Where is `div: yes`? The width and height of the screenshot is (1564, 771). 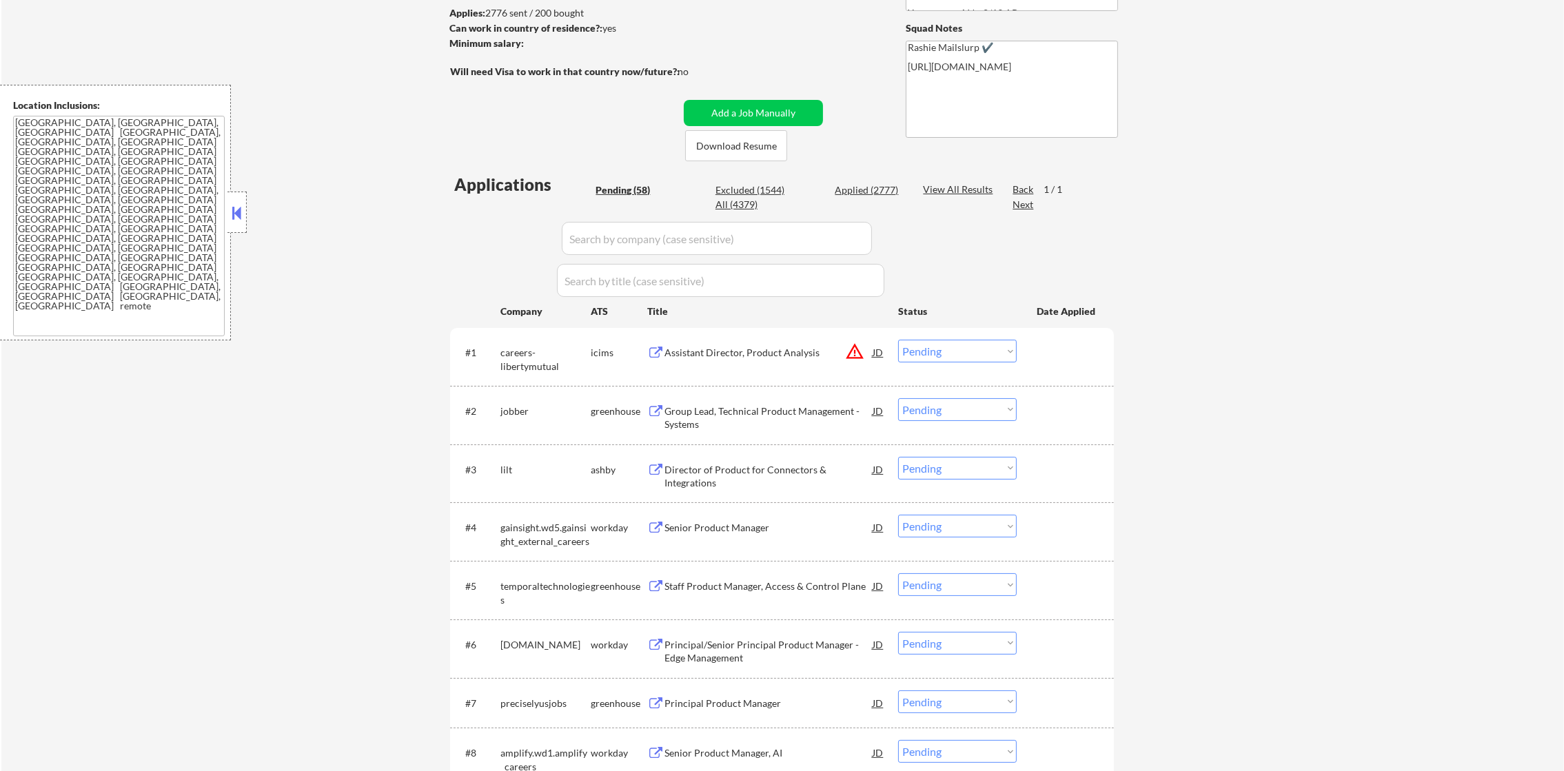 div: yes is located at coordinates (562, 28).